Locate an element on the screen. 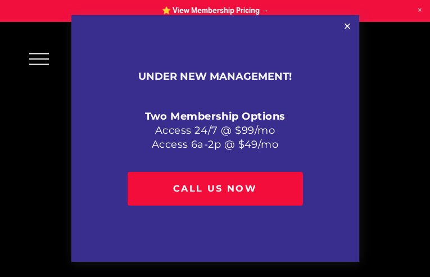  h1: UNDER NEW MANAGEMENT! is located at coordinates (215, 76).